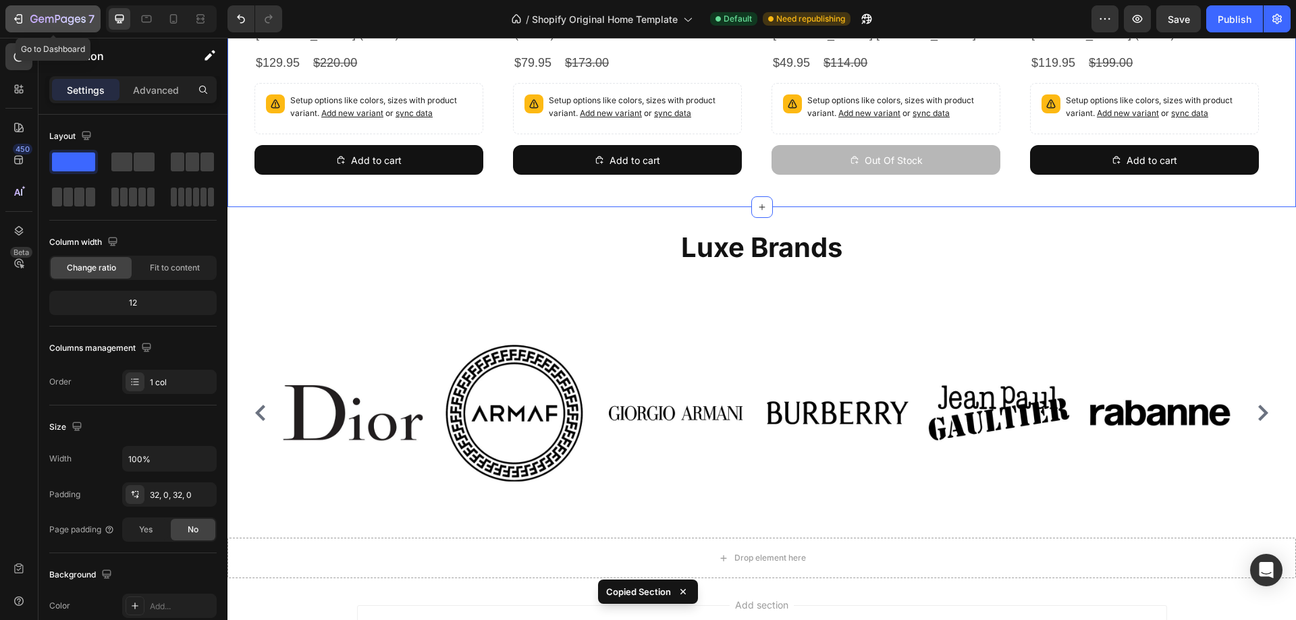 The width and height of the screenshot is (1296, 620). What do you see at coordinates (65, 495) in the screenshot?
I see `div: Padding` at bounding box center [65, 495].